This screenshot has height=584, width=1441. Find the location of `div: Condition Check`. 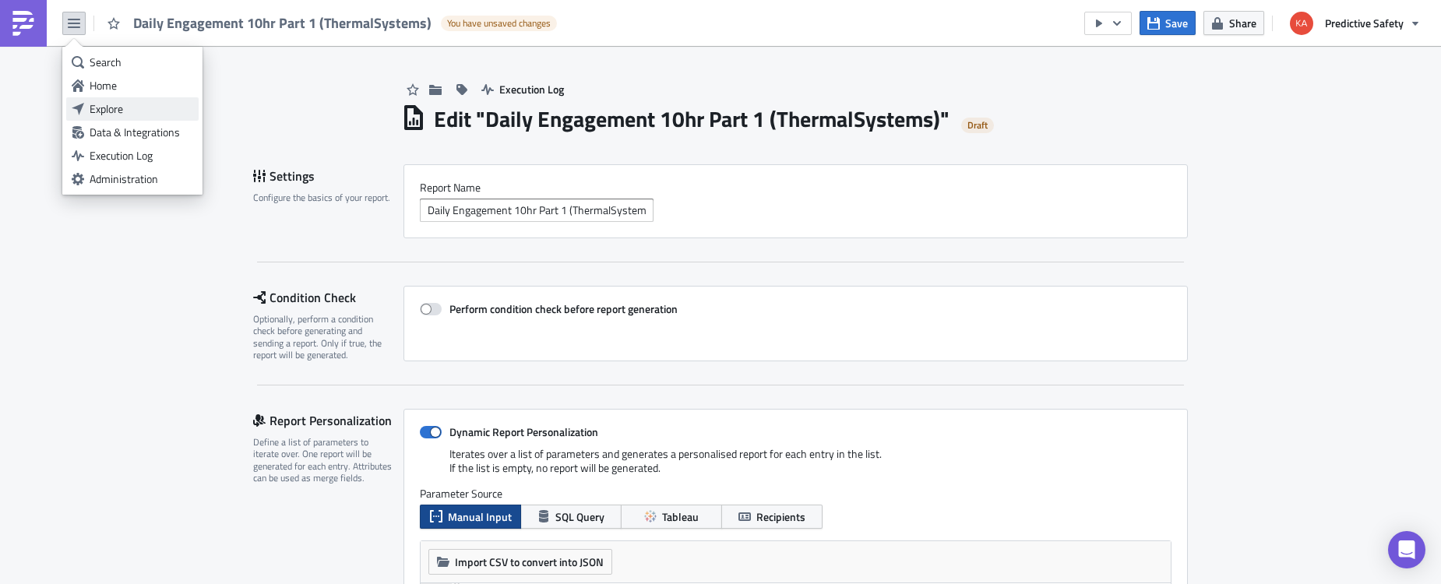

div: Condition Check is located at coordinates (328, 298).